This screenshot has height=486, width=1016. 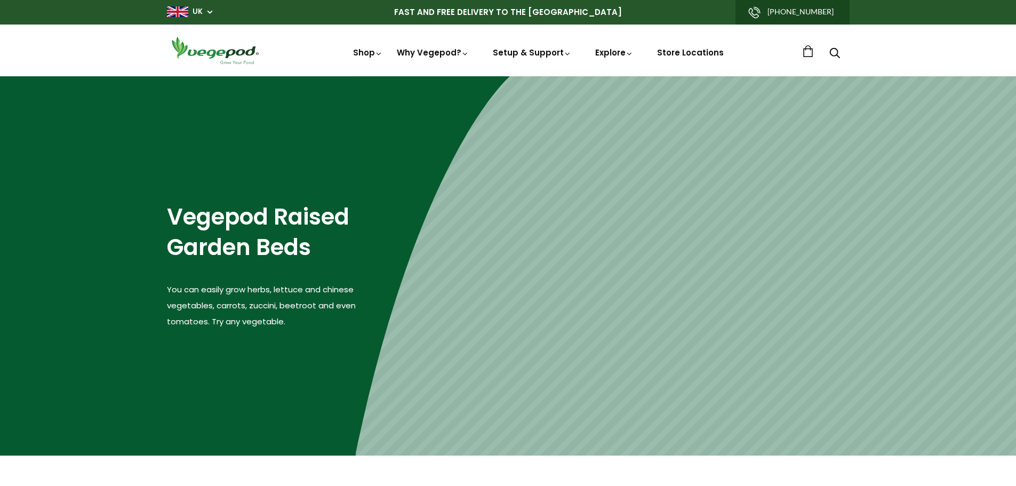 What do you see at coordinates (835, 54) in the screenshot?
I see `a: Search` at bounding box center [835, 54].